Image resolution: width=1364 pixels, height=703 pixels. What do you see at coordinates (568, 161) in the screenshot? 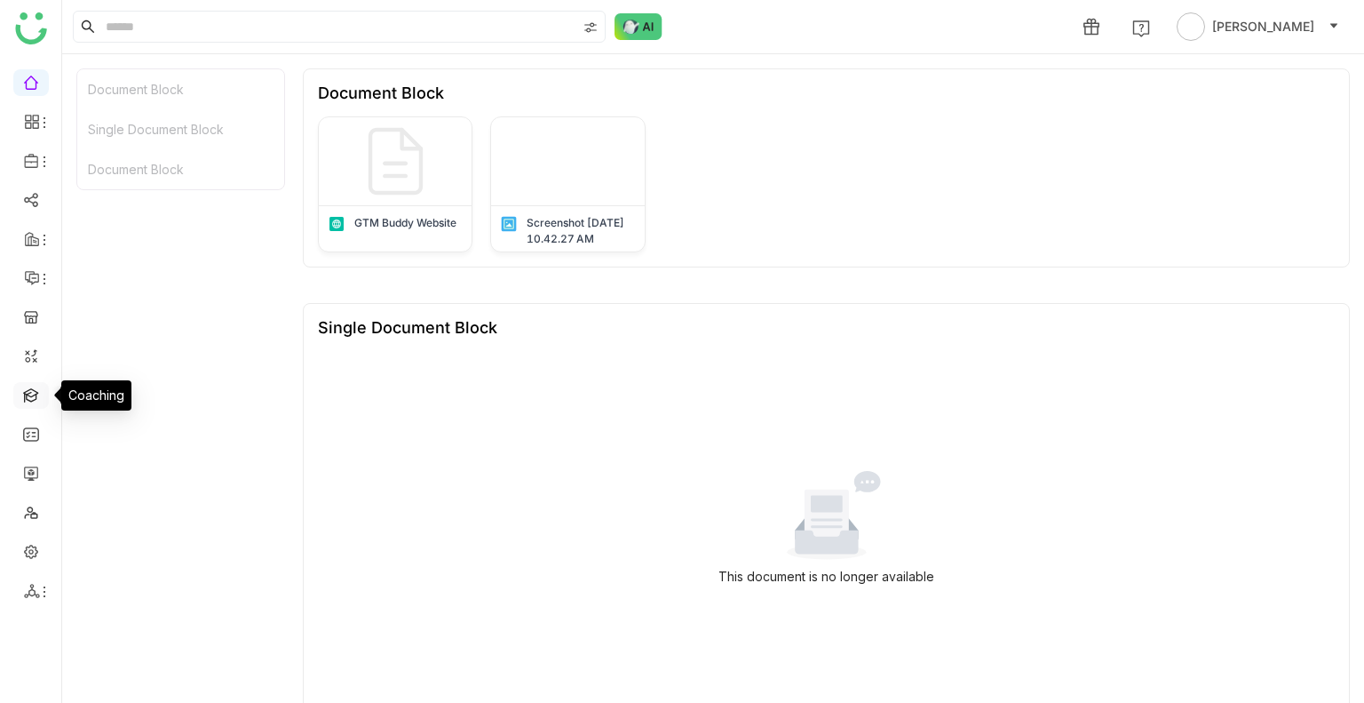
I see `img: 6858f8b3594932469e840d5a` at bounding box center [568, 161].